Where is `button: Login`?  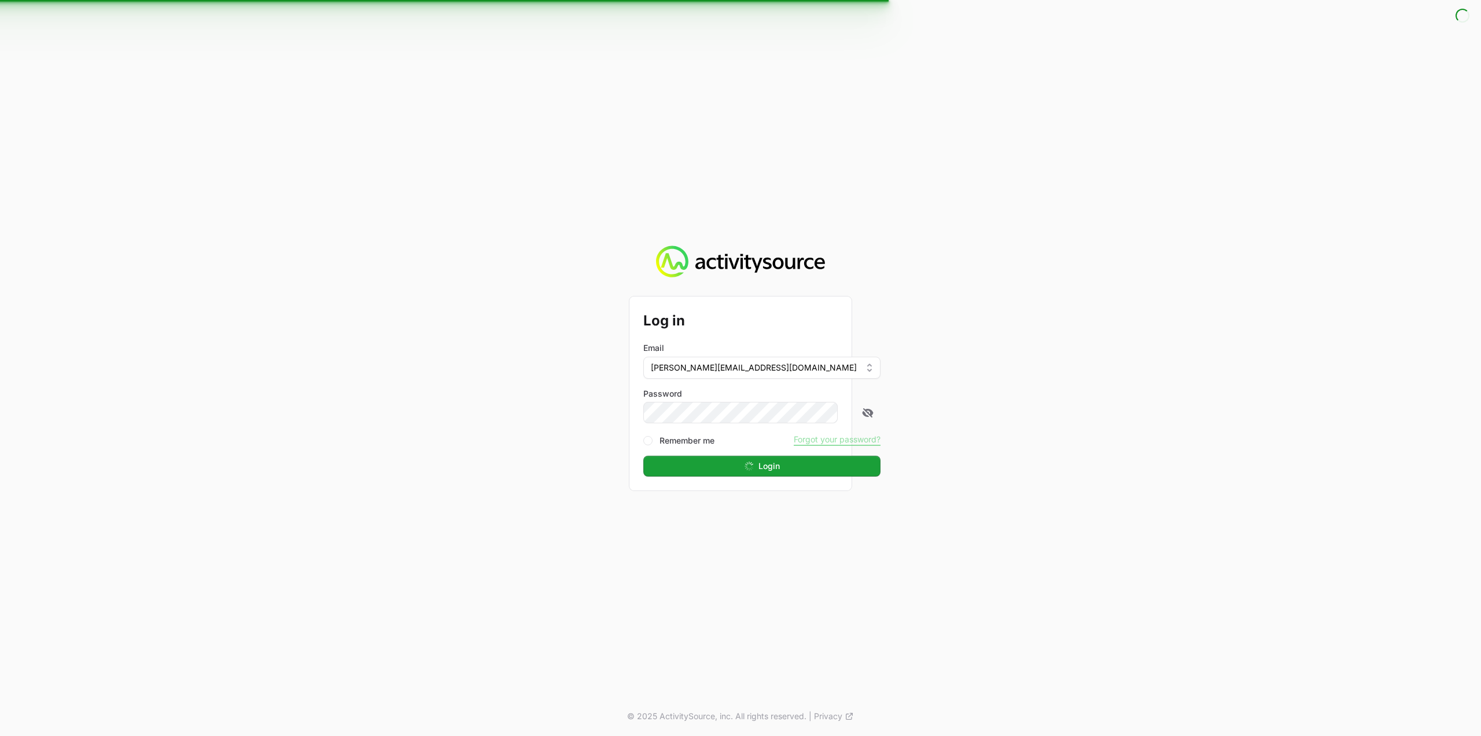 button: Login is located at coordinates (762, 466).